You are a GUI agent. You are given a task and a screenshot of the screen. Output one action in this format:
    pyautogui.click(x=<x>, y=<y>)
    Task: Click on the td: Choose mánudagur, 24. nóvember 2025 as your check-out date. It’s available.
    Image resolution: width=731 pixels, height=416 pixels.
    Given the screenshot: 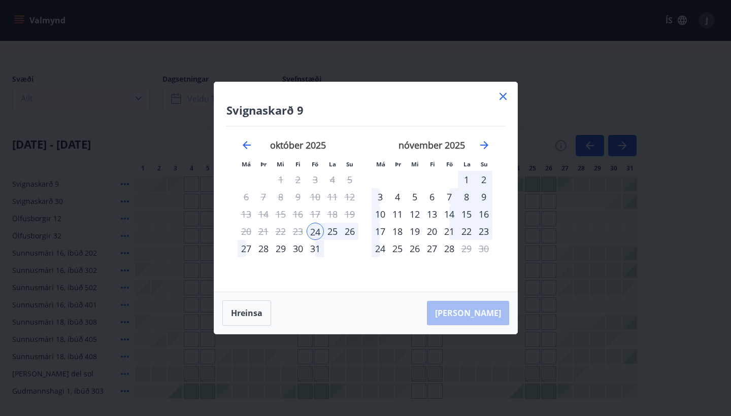 What is the action you would take?
    pyautogui.click(x=380, y=249)
    